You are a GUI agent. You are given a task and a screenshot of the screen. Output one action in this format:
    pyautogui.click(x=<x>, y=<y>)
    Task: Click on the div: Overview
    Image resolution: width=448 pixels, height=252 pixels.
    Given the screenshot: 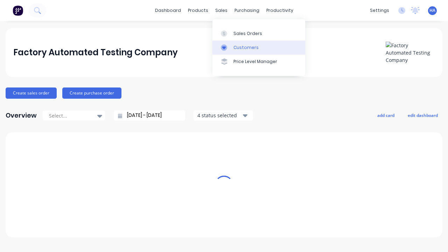 What is the action you would take?
    pyautogui.click(x=21, y=116)
    